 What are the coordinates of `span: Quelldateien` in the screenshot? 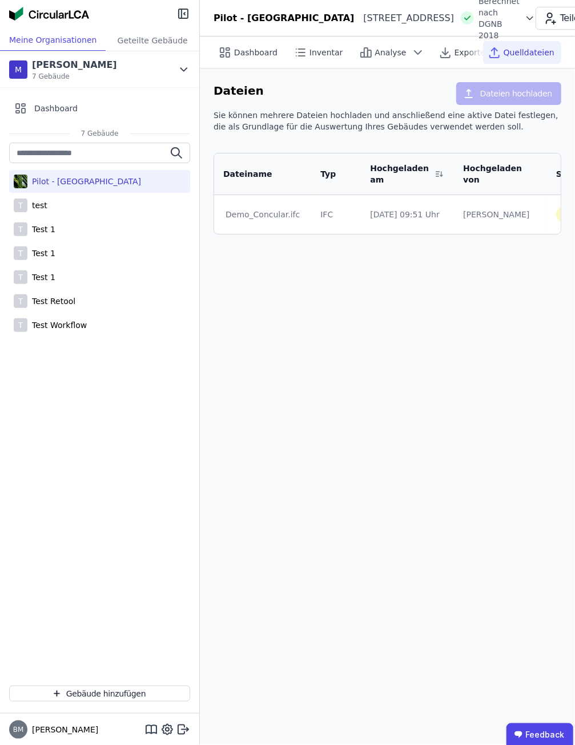 It's located at (528, 52).